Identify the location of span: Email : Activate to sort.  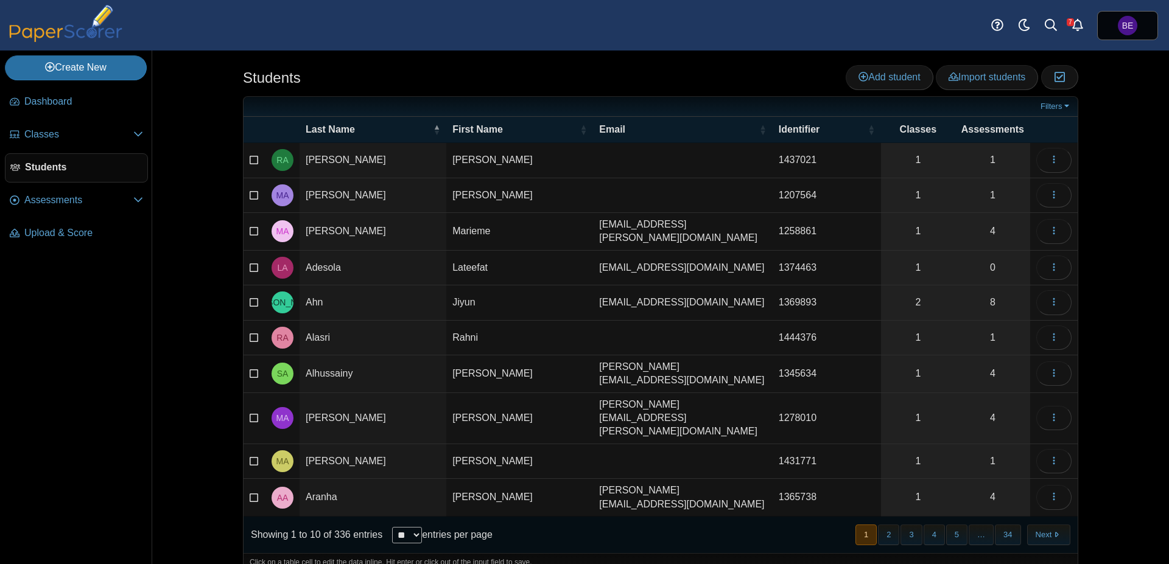
(763, 130).